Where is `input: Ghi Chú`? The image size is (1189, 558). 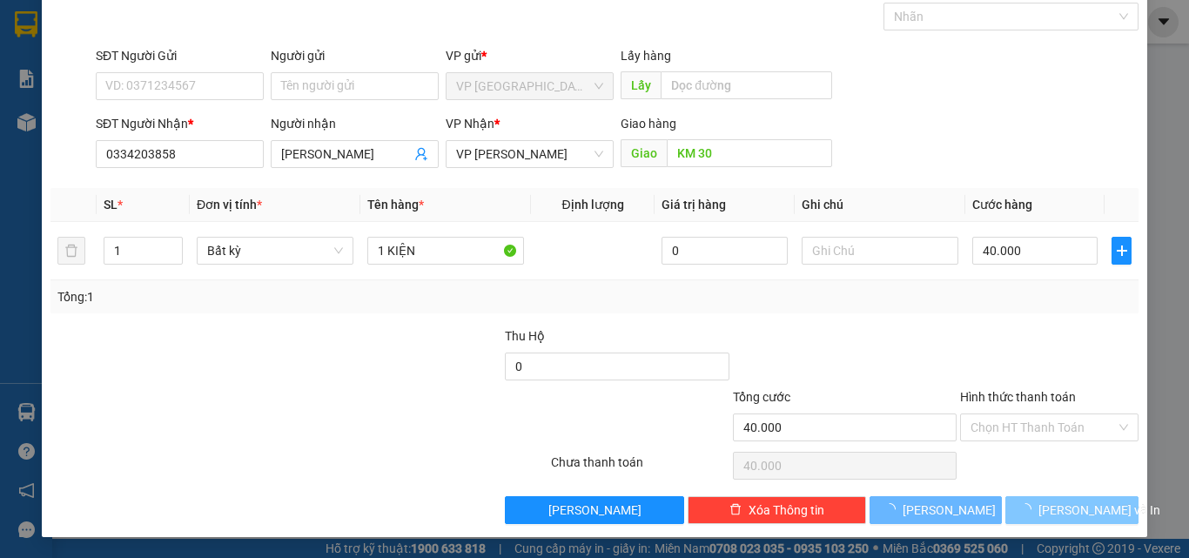
input: Ghi Chú is located at coordinates (880, 251).